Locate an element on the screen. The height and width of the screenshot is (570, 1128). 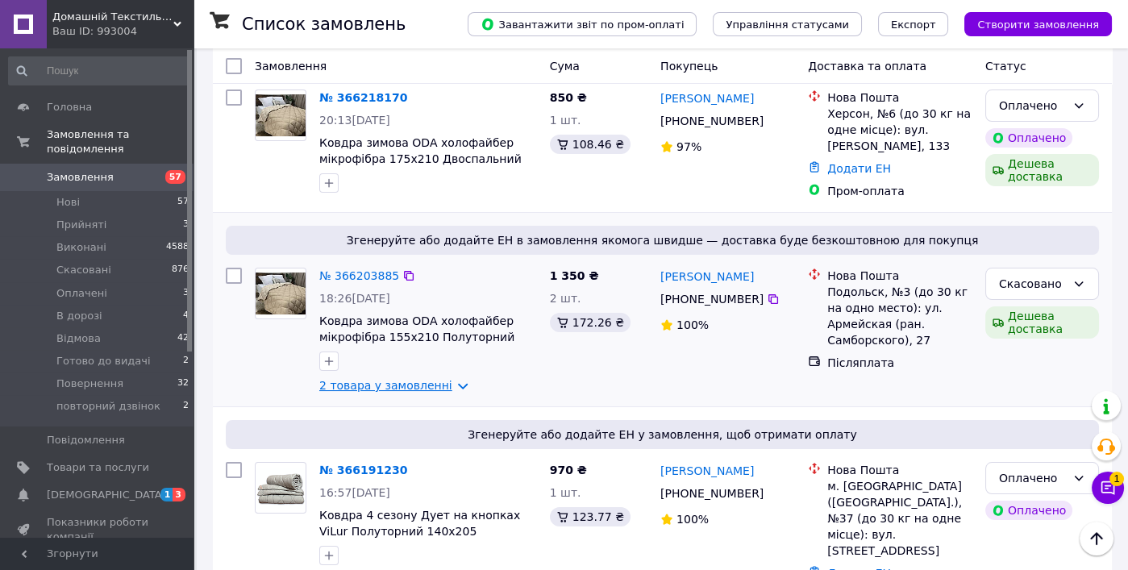
a: Ковдра зимова ODA холофайбер мікрофібра 175x210 Двоспальний Бежевий is located at coordinates (420, 159).